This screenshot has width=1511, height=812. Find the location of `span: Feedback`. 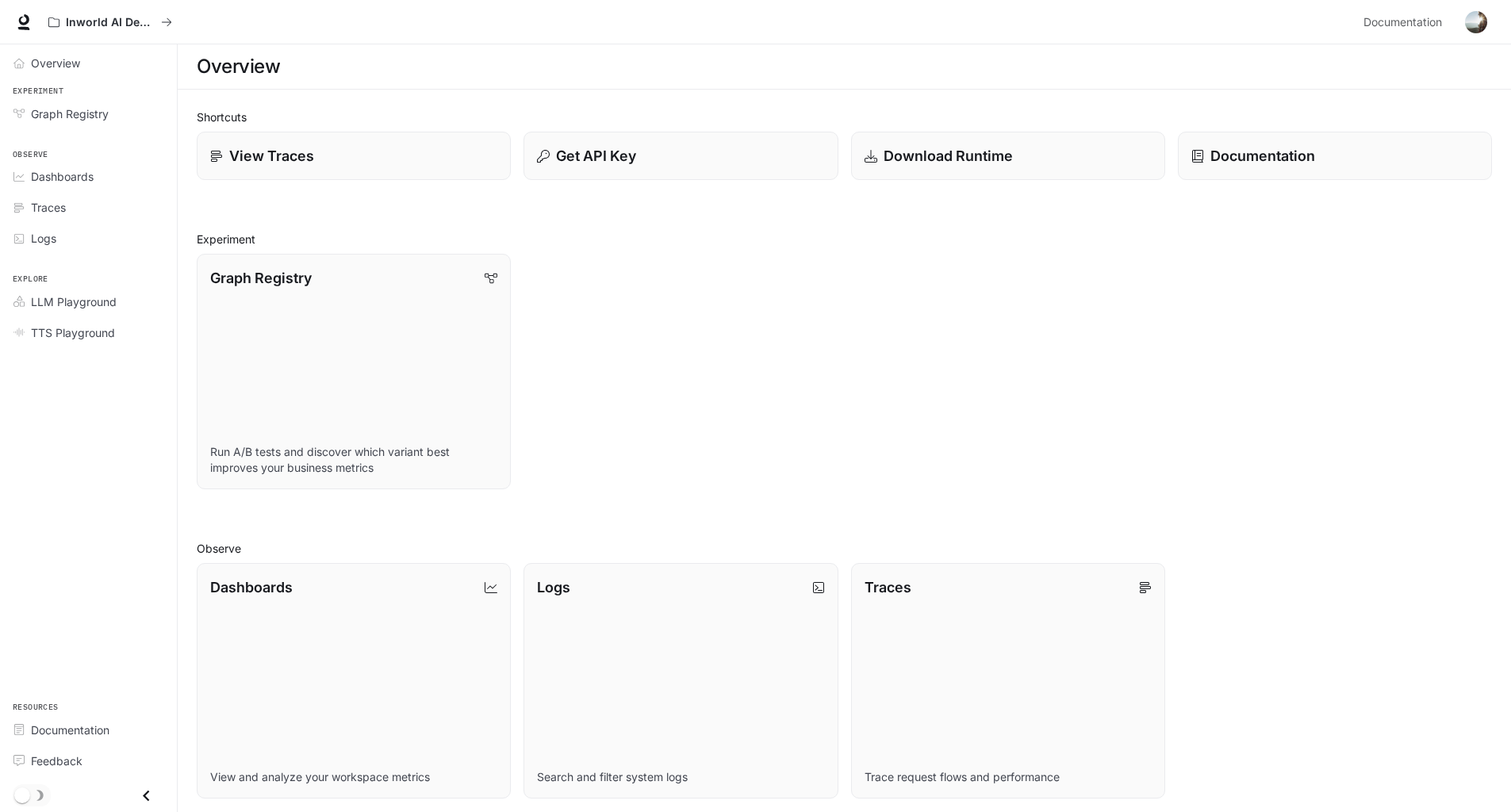

span: Feedback is located at coordinates (57, 760).